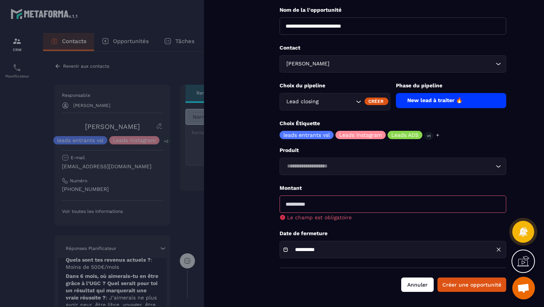  What do you see at coordinates (393, 123) in the screenshot?
I see `p: Choix Étiquette` at bounding box center [393, 123].